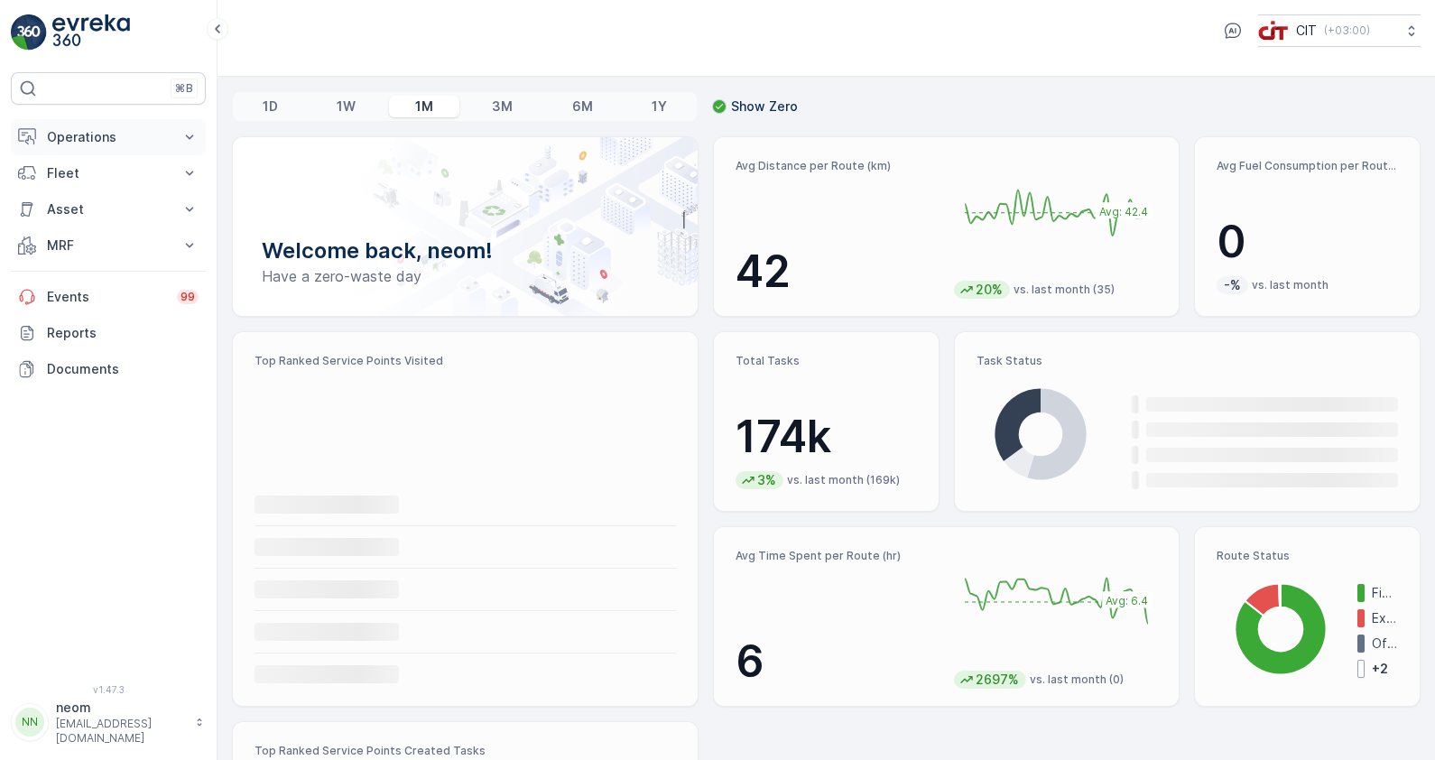  Describe the element at coordinates (465, 251) in the screenshot. I see `p: Welcome back, neom!` at that location.